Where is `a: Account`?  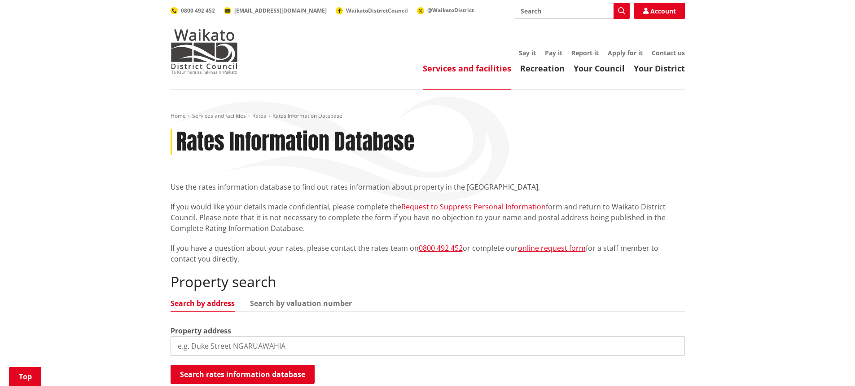 a: Account is located at coordinates (660, 11).